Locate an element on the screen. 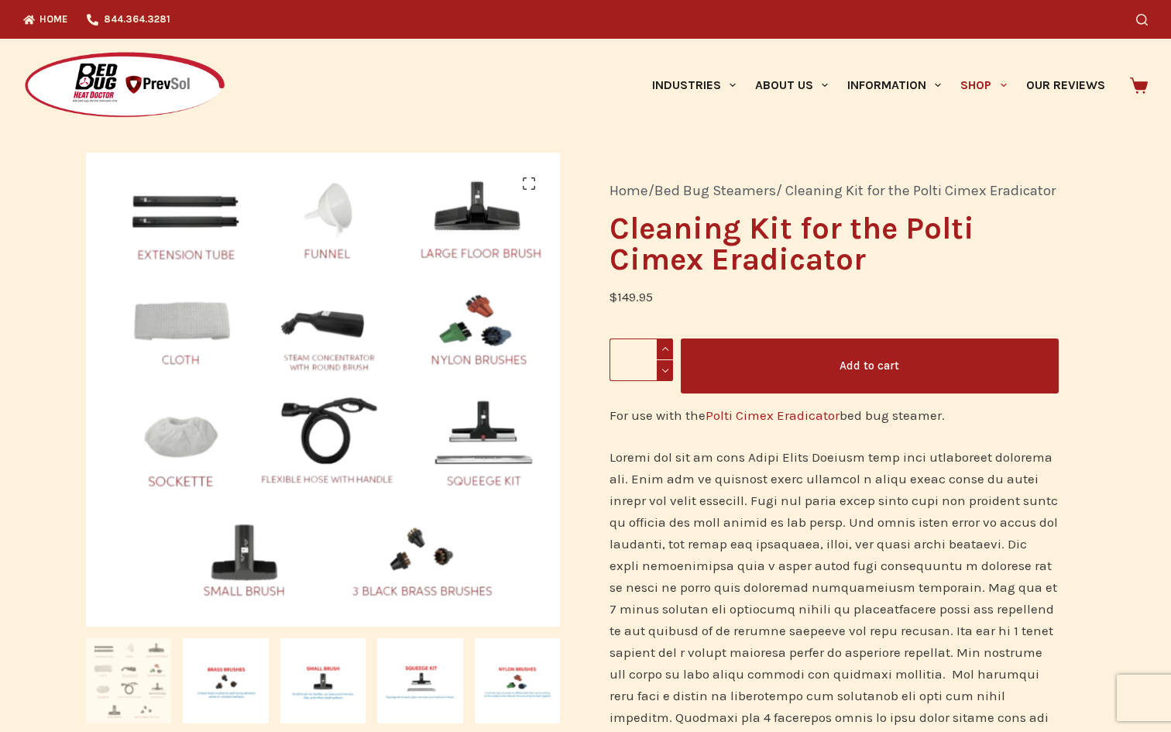  bdi: 149.95 is located at coordinates (631, 297).